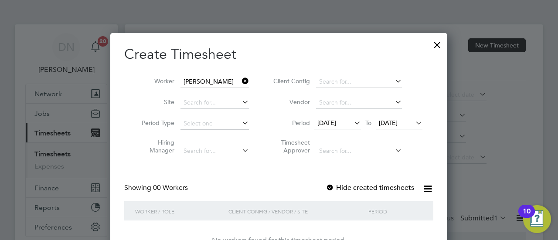 This screenshot has width=558, height=240. Describe the element at coordinates (155, 102) in the screenshot. I see `label: Site` at that location.